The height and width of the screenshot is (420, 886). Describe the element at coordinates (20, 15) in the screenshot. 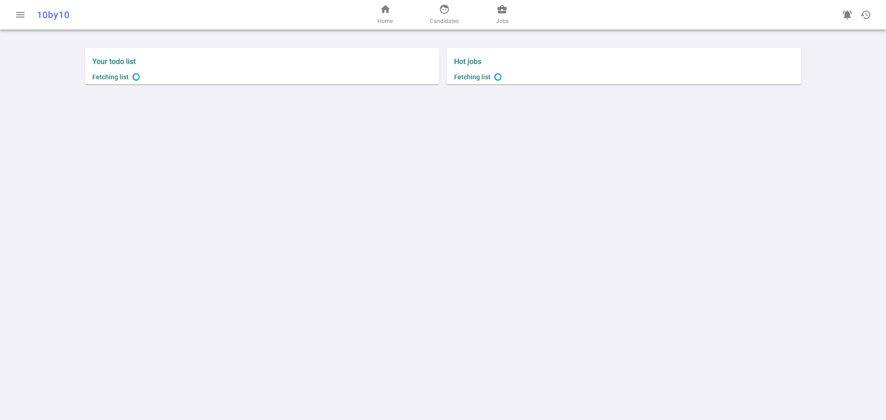

I see `button: Open menu` at that location.